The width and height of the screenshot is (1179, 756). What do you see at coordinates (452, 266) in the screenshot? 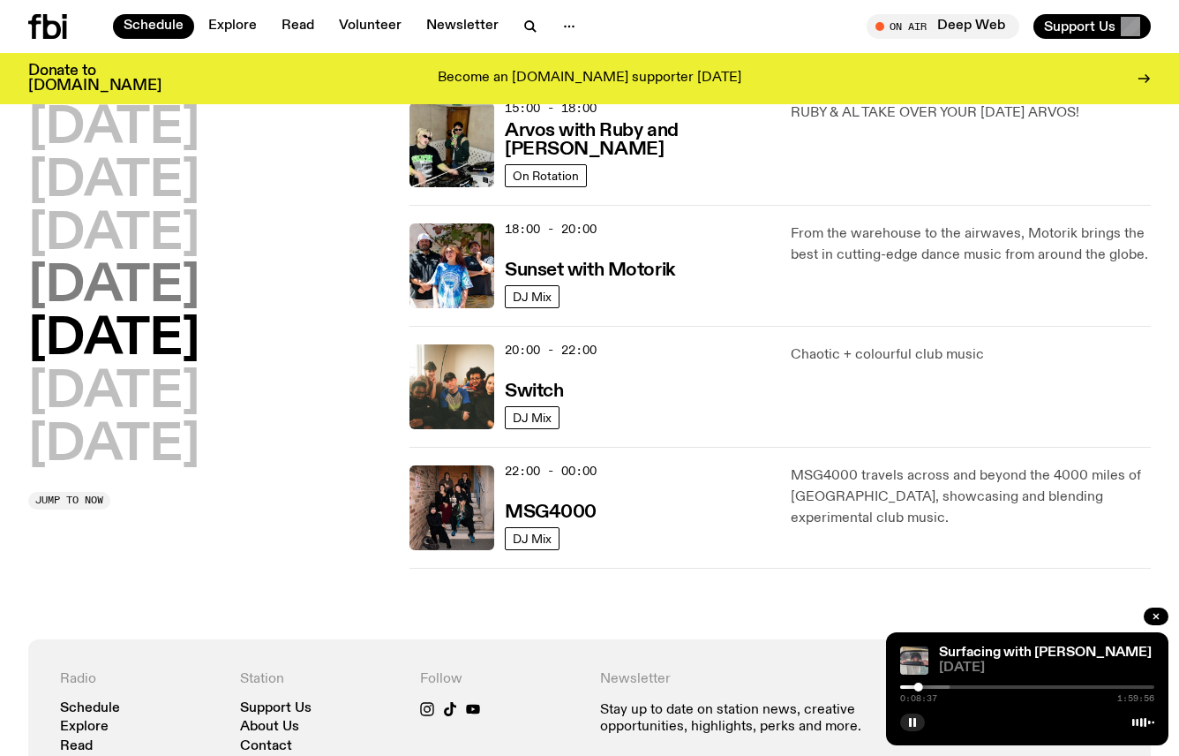
I see `img: Andrew, Reenie, and Pat stand in a row, smiling at the camera, in dappled light with a vine leafe...` at bounding box center [452, 266].